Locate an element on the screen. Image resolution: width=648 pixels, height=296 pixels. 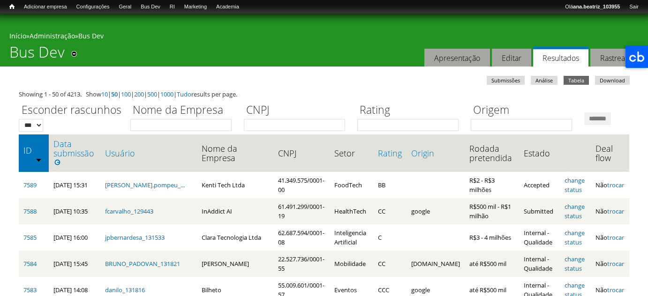
a: 7584 is located at coordinates (30, 264).